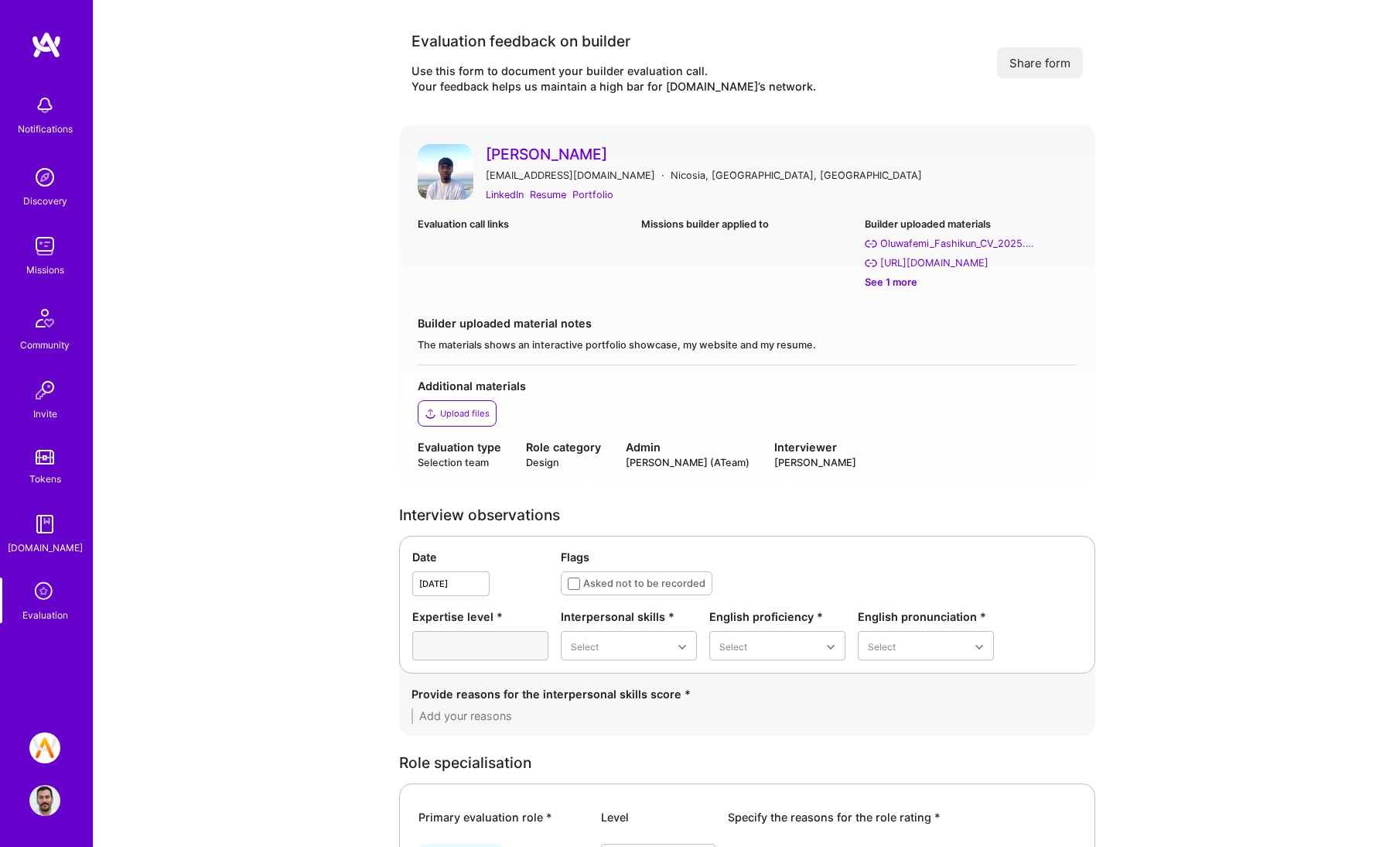 Image resolution: width=1400 pixels, height=847 pixels. I want to click on div: Notifications, so click(45, 128).